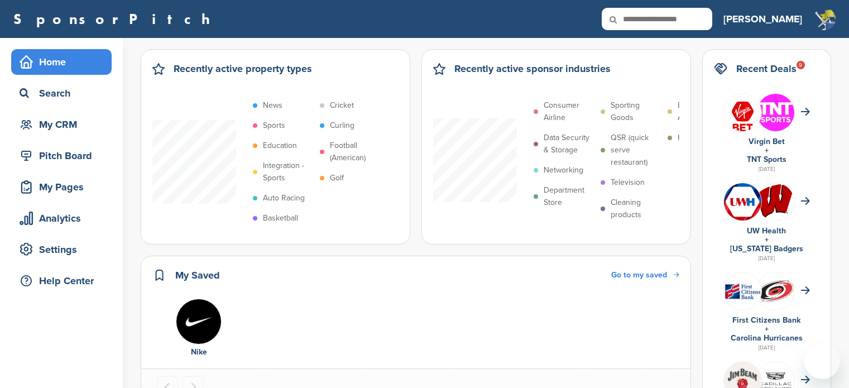  Describe the element at coordinates (628, 183) in the screenshot. I see `p: Television` at that location.